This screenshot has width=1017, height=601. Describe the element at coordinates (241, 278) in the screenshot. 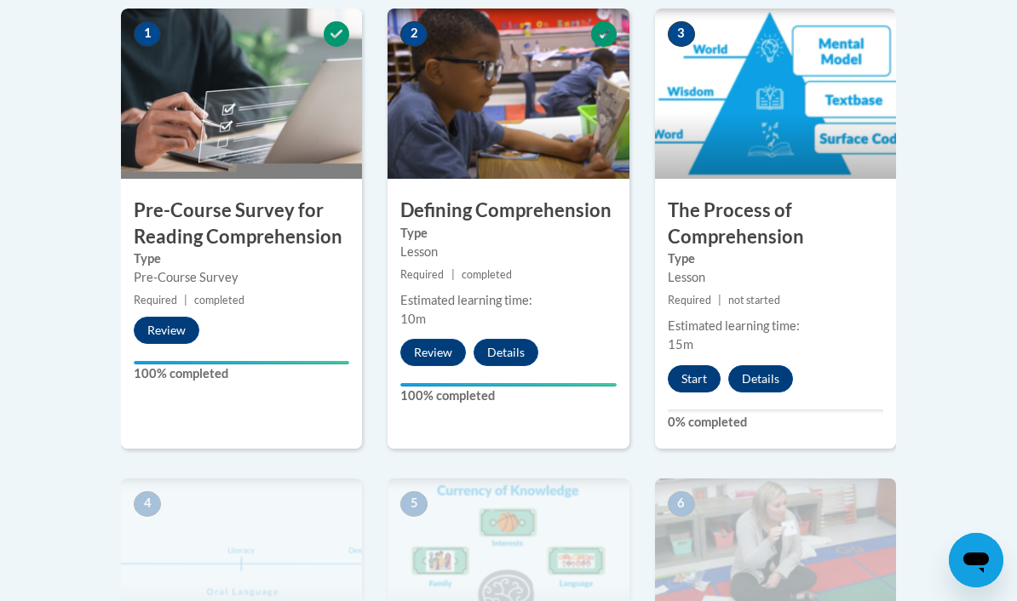

I see `div: Pre-Course Survey` at that location.